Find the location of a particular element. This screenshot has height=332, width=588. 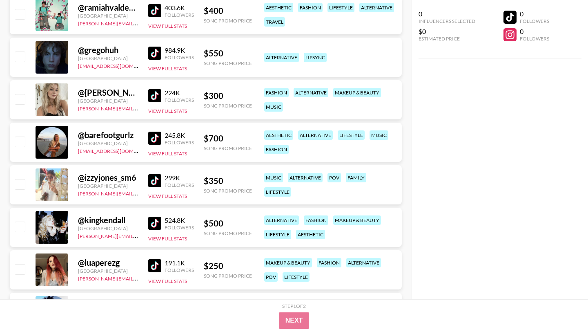

div: 984.9K is located at coordinates (179, 50).